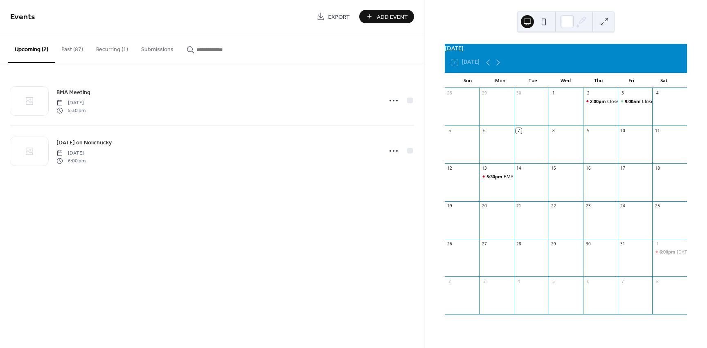 The width and height of the screenshot is (707, 348). Describe the element at coordinates (519, 168) in the screenshot. I see `div: 14` at that location.